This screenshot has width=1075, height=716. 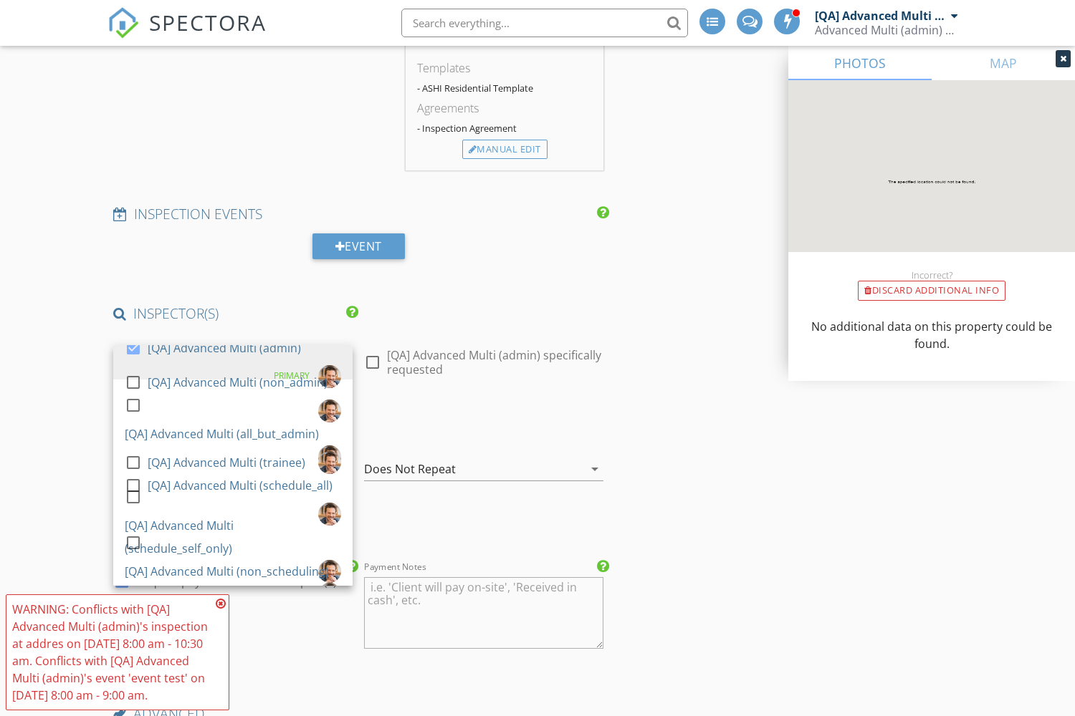 What do you see at coordinates (931, 291) in the screenshot?
I see `div: Discard Additional info` at bounding box center [931, 291].